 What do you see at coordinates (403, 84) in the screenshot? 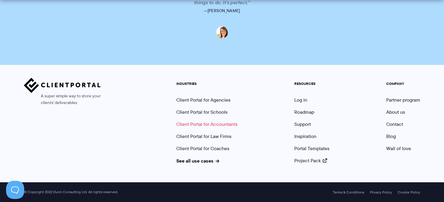
I see `h5: COMPANY` at bounding box center [403, 84].